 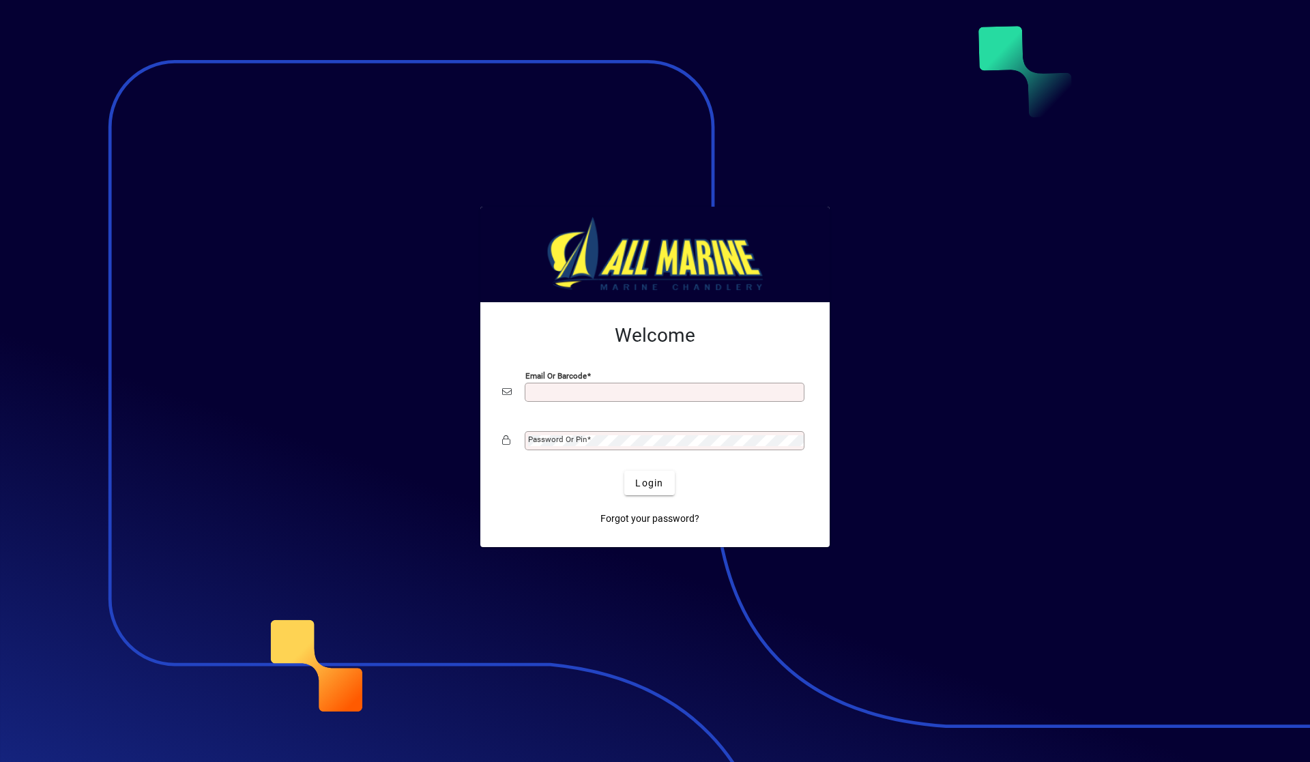 I want to click on h2: Welcome, so click(x=655, y=336).